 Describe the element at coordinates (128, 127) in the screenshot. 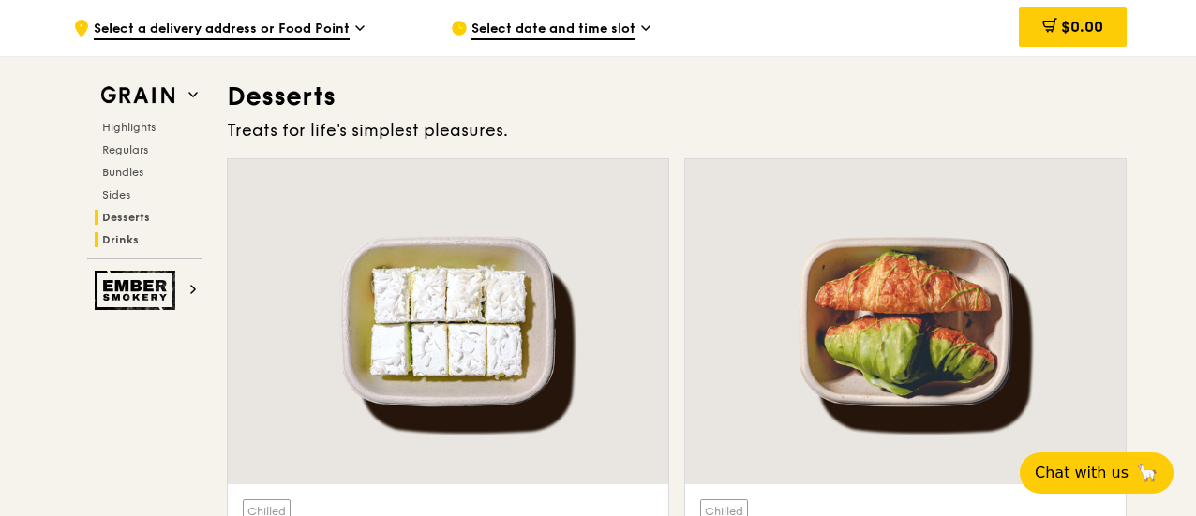

I see `span: Highlights` at that location.